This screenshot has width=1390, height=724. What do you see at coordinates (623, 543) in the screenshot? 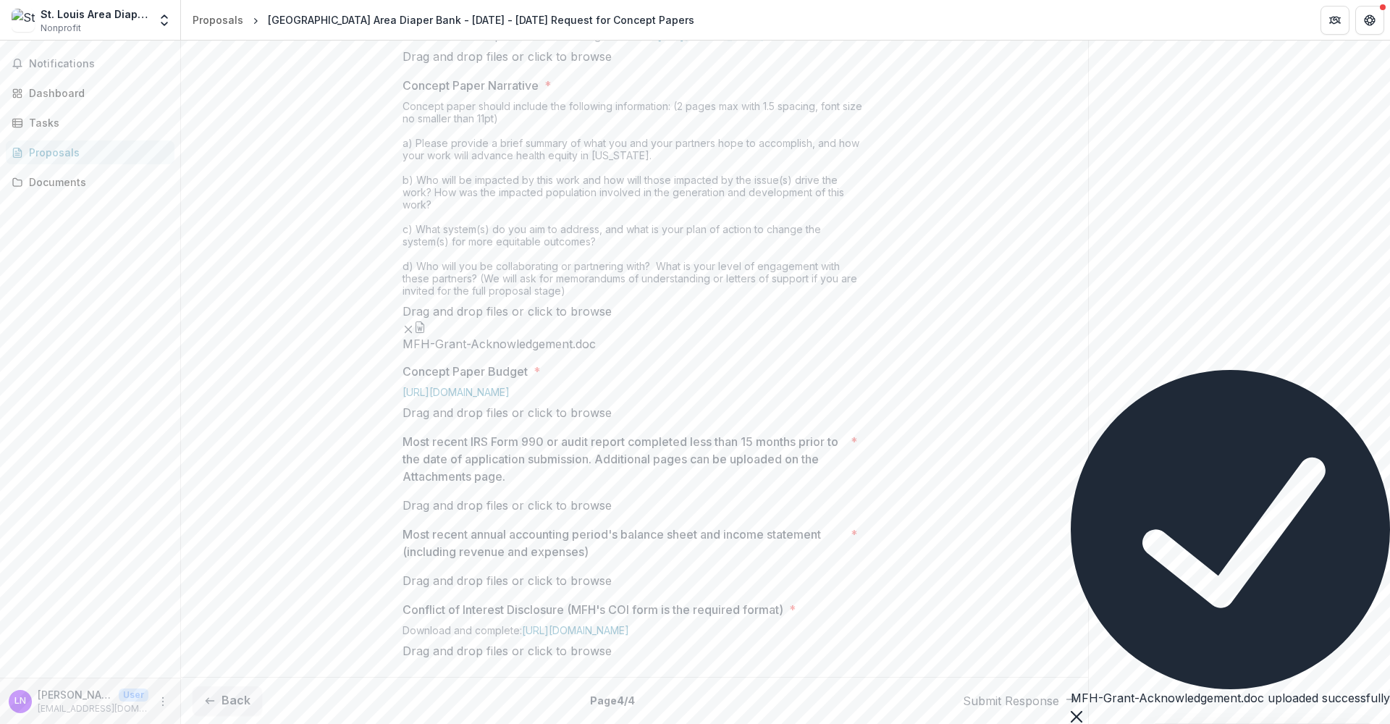
I see `p: Most recent annual accounting period's balance sheet and income statement (including revenue and ...` at bounding box center [623, 543].